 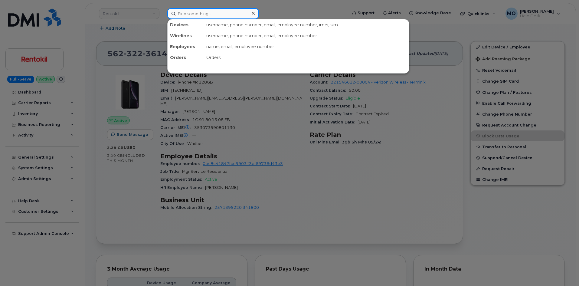 I want to click on div: name, email, employee number, so click(x=307, y=47).